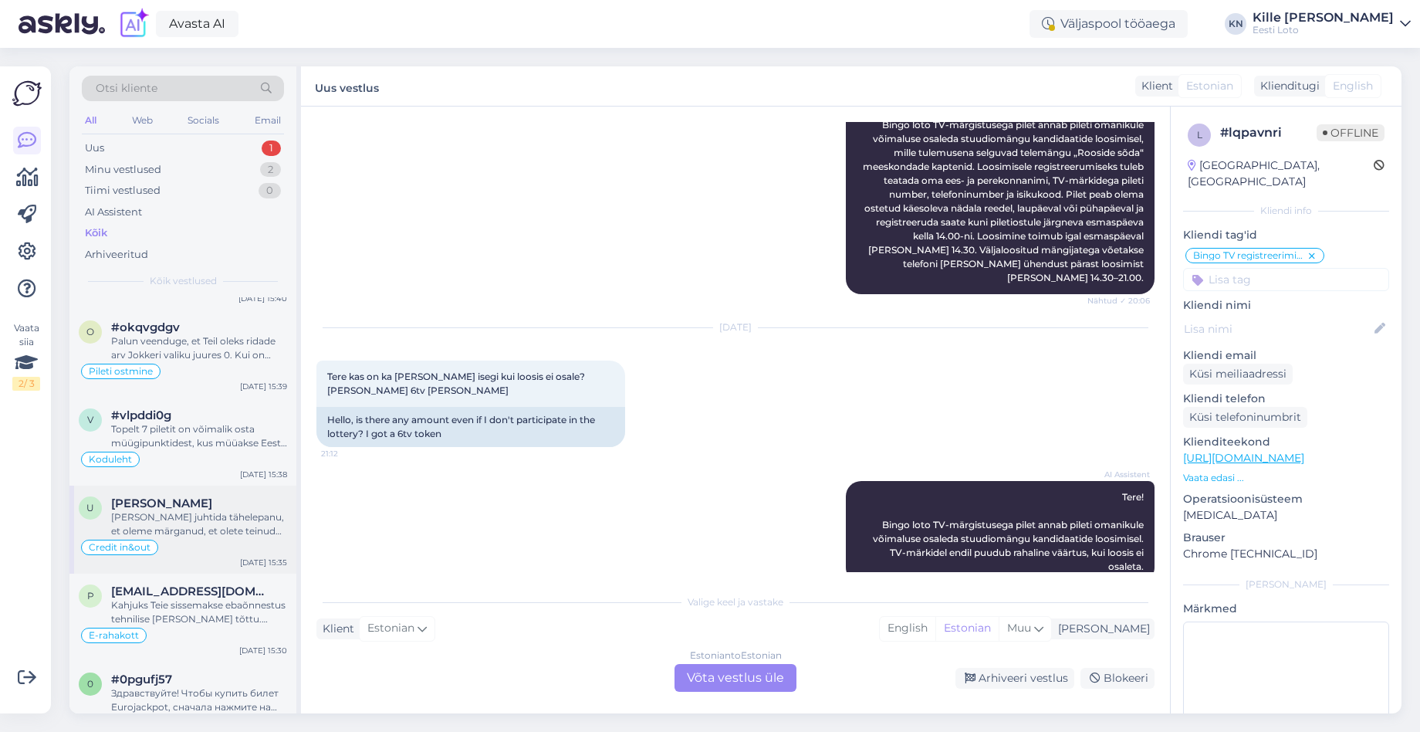 The image size is (1420, 732). Describe the element at coordinates (1286, 355) in the screenshot. I see `p: Kliendi email` at that location.